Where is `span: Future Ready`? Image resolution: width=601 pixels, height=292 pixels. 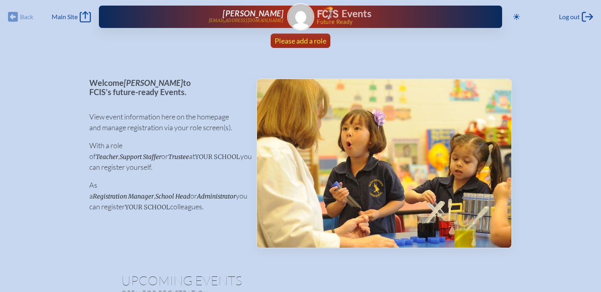
span: Future Ready is located at coordinates (396, 22).